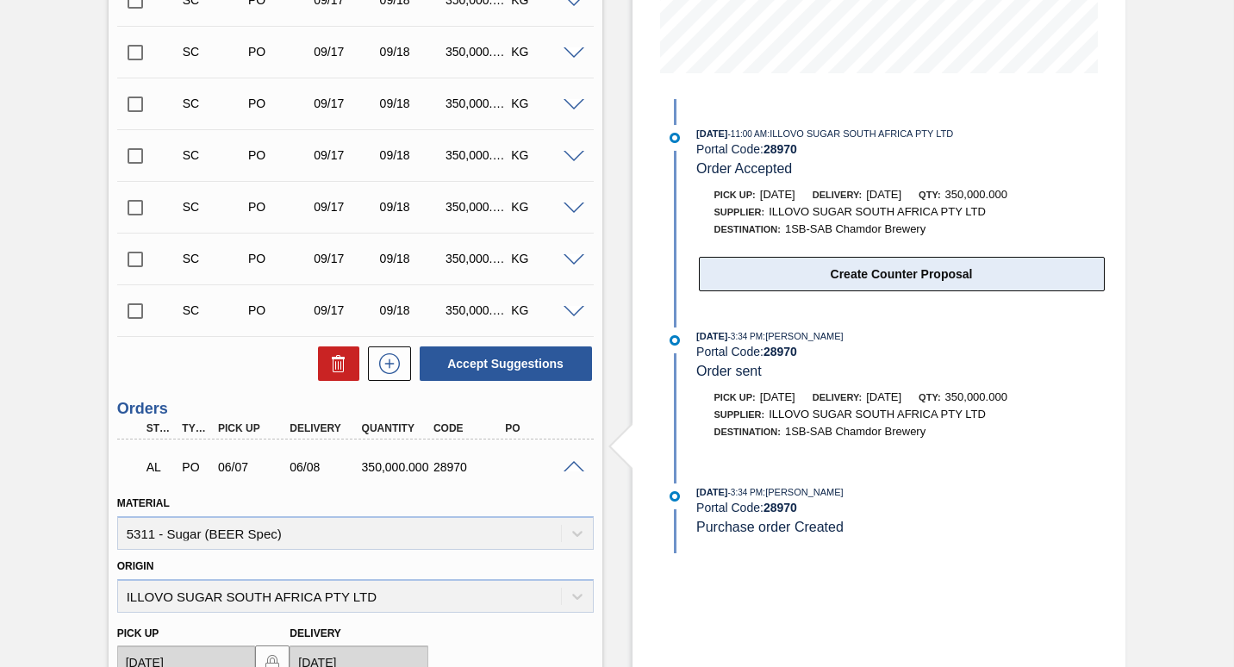 The width and height of the screenshot is (1234, 667). Describe the element at coordinates (138, 633) in the screenshot. I see `label: Pick up` at that location.